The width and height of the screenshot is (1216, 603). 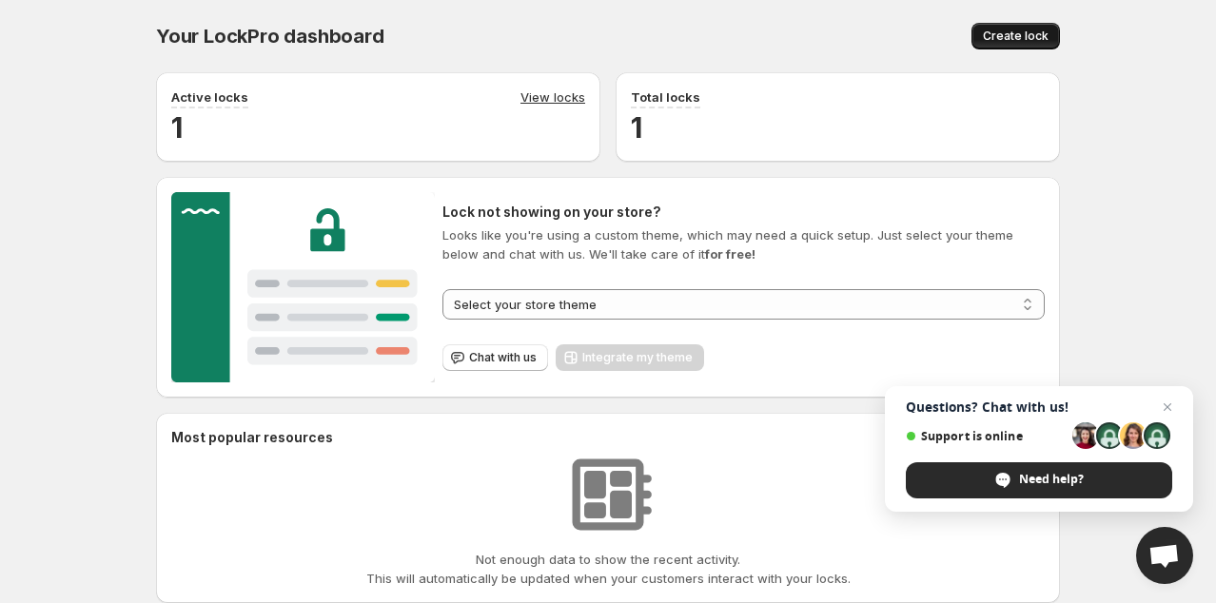 I want to click on span: Create lock, so click(x=1016, y=36).